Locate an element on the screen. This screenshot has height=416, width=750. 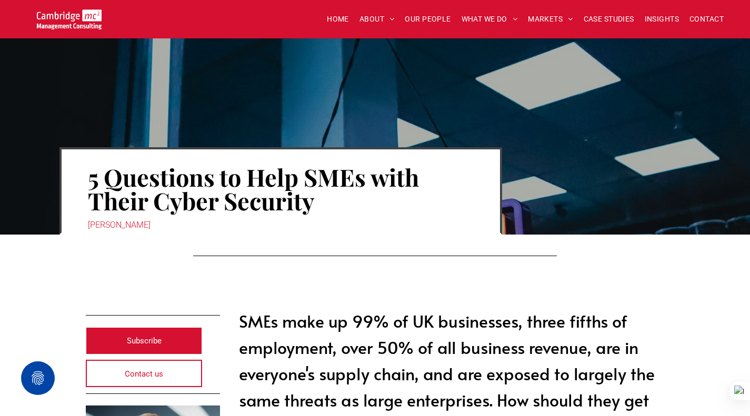
span: Contact us is located at coordinates (144, 374).